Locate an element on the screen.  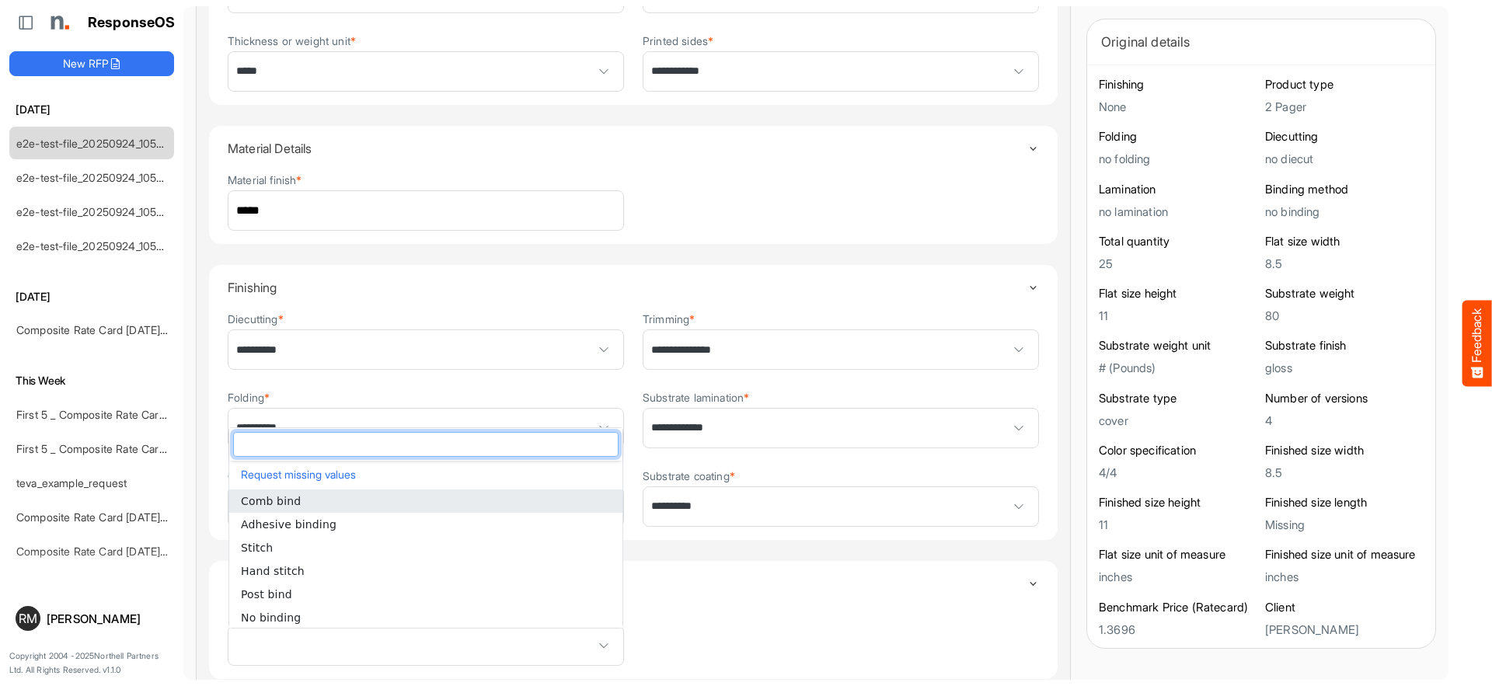
label: Cover lamination is located at coordinates (272, 475).